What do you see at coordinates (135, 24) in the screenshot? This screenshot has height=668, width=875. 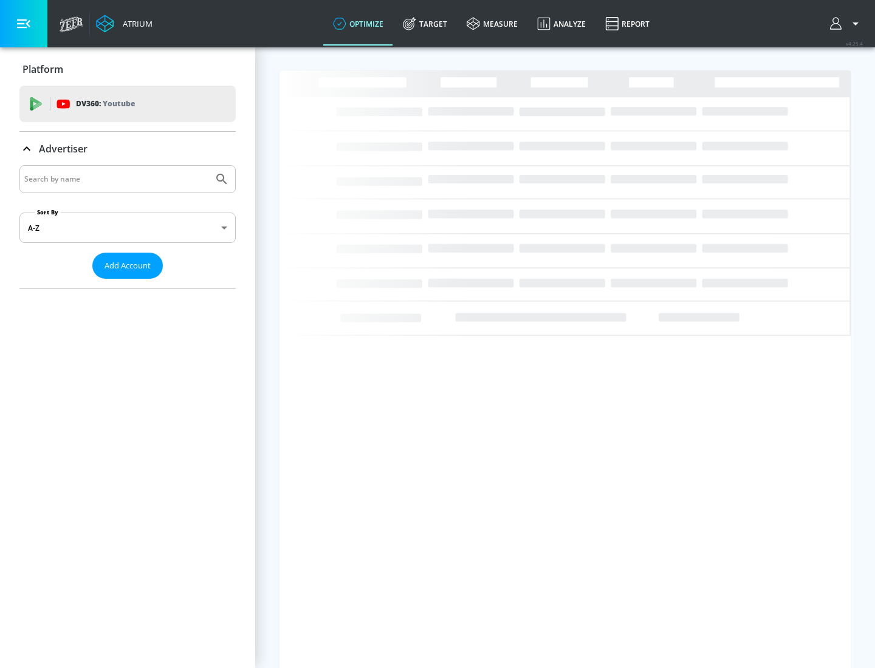 I see `div: Atrium` at bounding box center [135, 24].